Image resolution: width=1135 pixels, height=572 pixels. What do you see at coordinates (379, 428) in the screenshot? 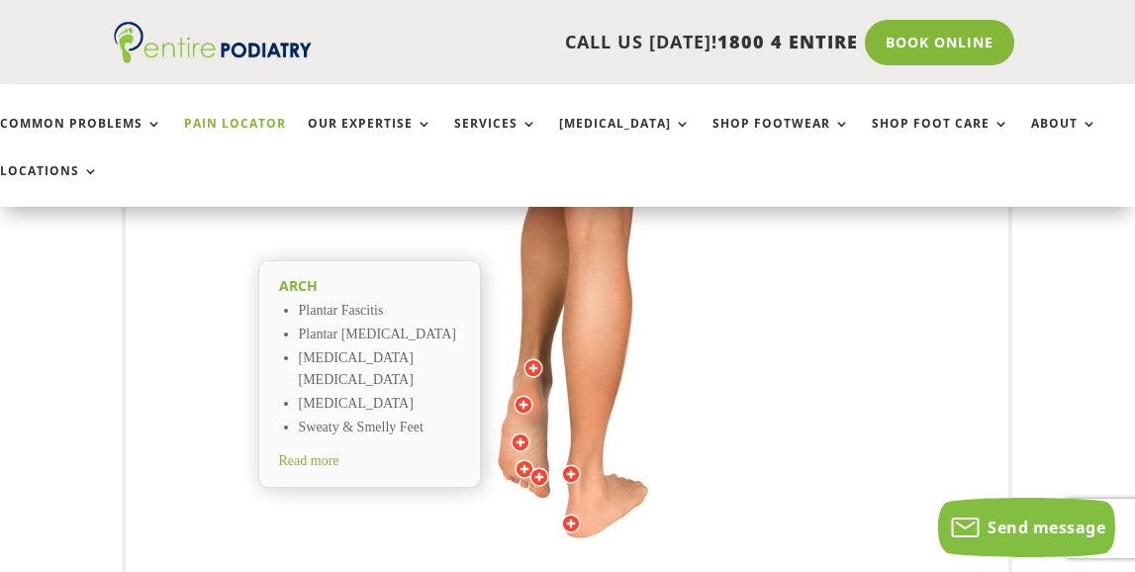
I see `li: Sweaty & Smelly Feet` at bounding box center [379, 428].